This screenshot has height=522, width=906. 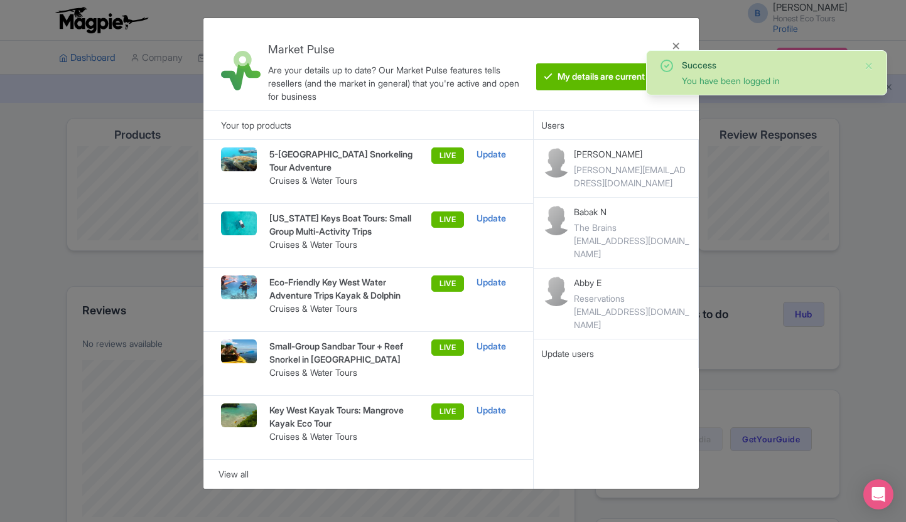 What do you see at coordinates (768, 80) in the screenshot?
I see `div: You have been logged in` at bounding box center [768, 80].